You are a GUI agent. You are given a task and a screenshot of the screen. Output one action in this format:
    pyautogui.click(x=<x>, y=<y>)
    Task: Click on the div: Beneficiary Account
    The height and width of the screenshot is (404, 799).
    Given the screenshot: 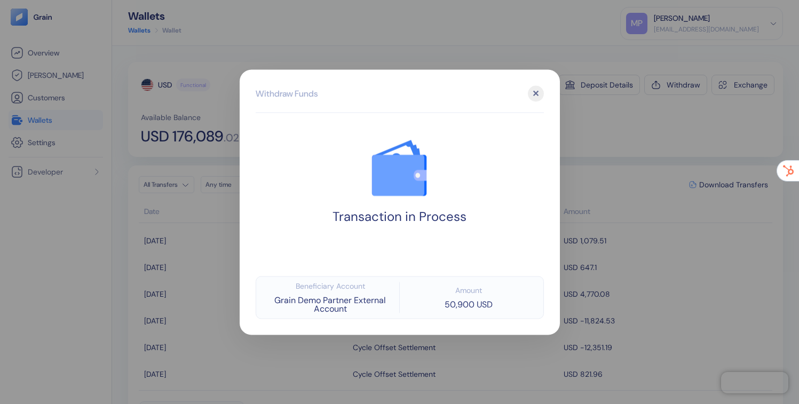 What is the action you would take?
    pyautogui.click(x=330, y=286)
    